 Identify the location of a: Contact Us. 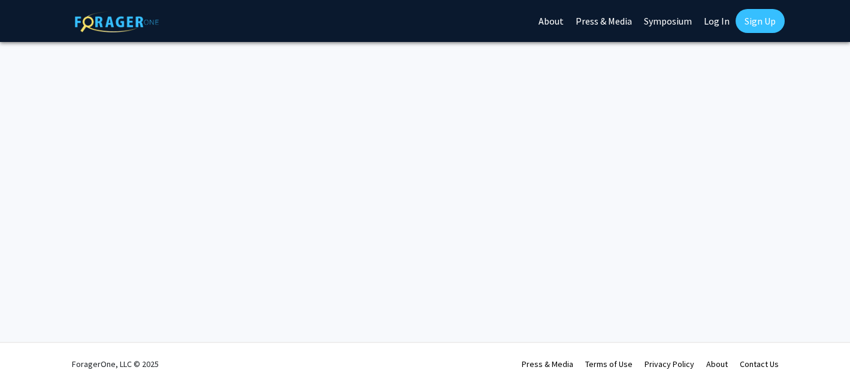
(759, 364).